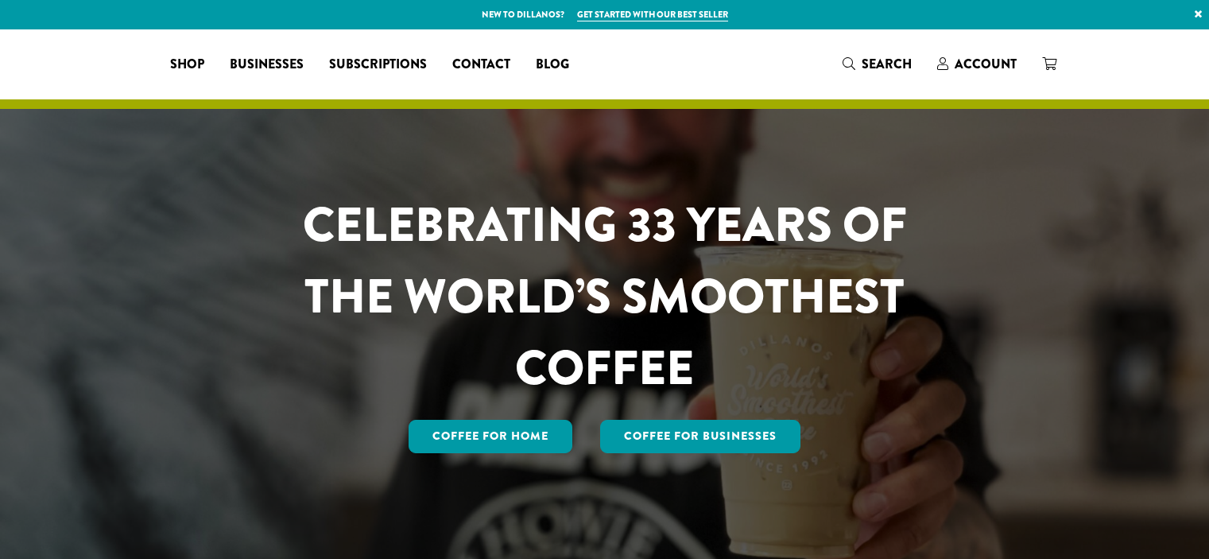  What do you see at coordinates (481, 64) in the screenshot?
I see `span: Contact` at bounding box center [481, 64].